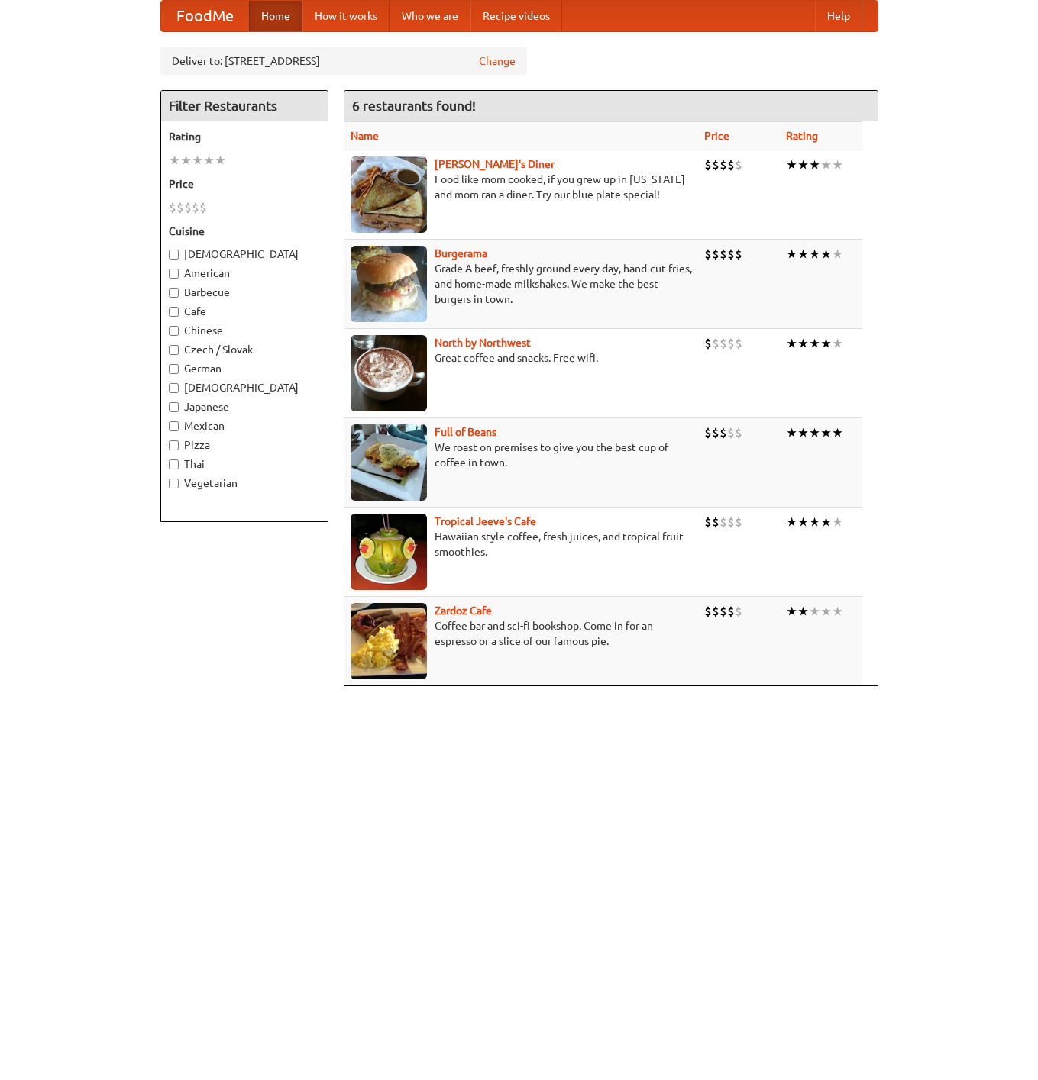 This screenshot has height=1080, width=1038. I want to click on input: Japanese, so click(173, 407).